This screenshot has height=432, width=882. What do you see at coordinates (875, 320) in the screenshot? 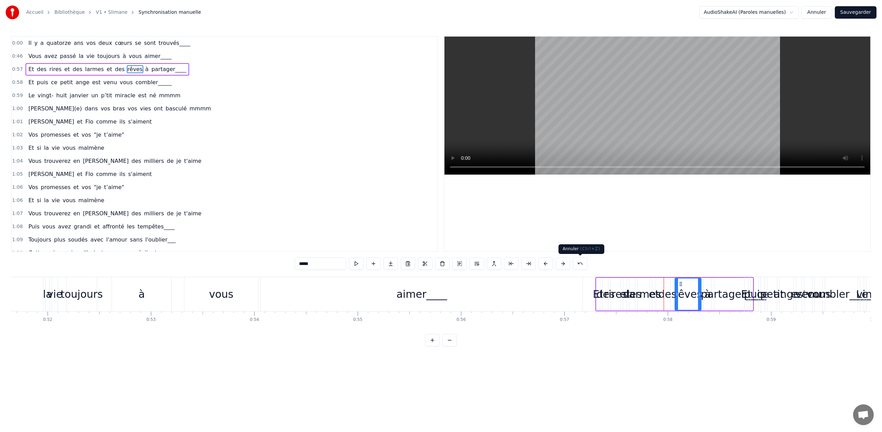
I see `div: 1:00` at bounding box center [875, 320].